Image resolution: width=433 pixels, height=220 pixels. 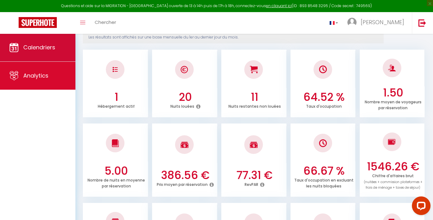 What do you see at coordinates (422, 23) in the screenshot?
I see `img: logout` at bounding box center [422, 23].